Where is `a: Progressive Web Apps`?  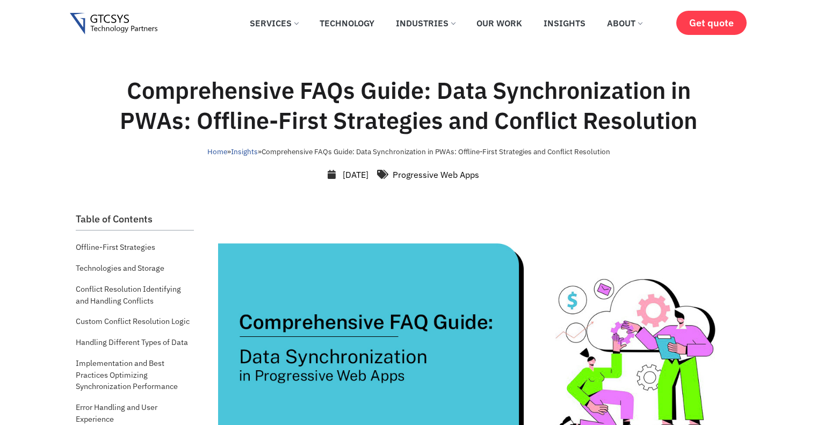 a: Progressive Web Apps is located at coordinates (436, 175).